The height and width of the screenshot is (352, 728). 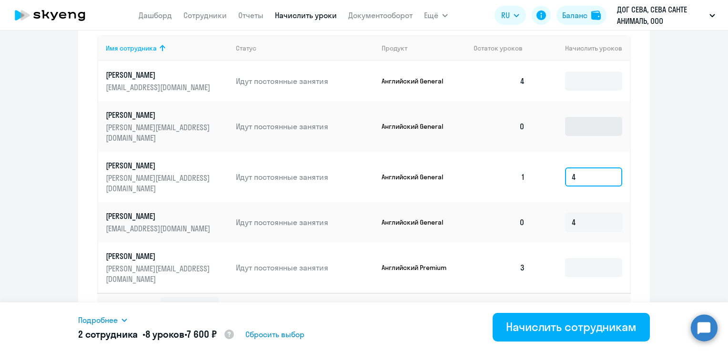 I want to click on button: RU, so click(x=510, y=15).